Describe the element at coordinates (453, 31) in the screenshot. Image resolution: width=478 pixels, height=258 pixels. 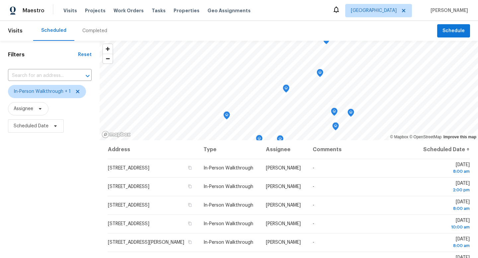
I see `span: Schedule` at that location.